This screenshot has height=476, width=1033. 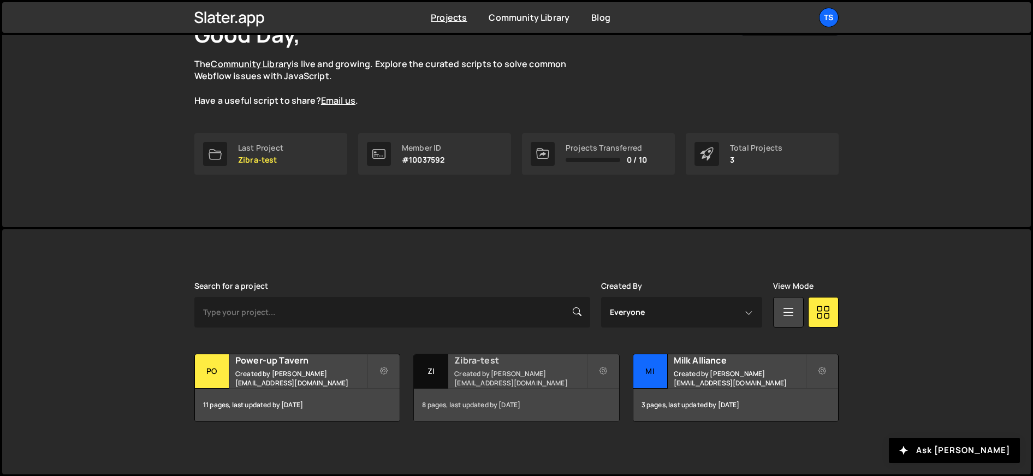 What do you see at coordinates (338, 100) in the screenshot?
I see `a: Email us` at bounding box center [338, 100].